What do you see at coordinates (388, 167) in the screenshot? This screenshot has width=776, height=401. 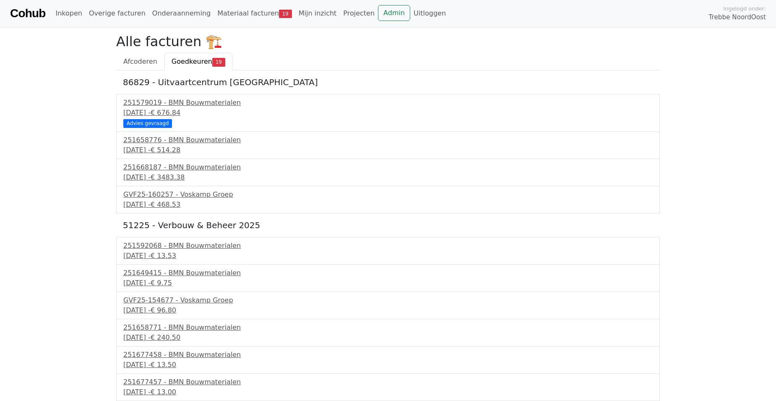 I see `div: 251668187 - BMN Bouwmaterialen` at bounding box center [388, 167].